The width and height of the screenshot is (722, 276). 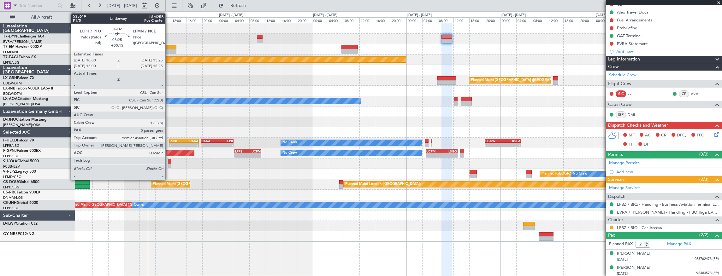 What do you see at coordinates (706, 273) in the screenshot?
I see `span: LV5483573 (PP)` at bounding box center [706, 273].